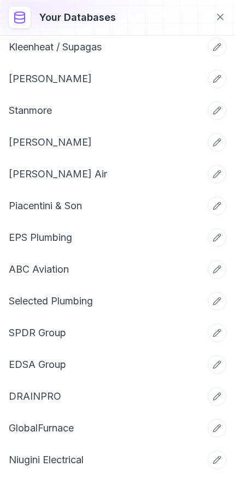 The image size is (235, 478). Describe the element at coordinates (105, 333) in the screenshot. I see `a: SPDR Group` at that location.